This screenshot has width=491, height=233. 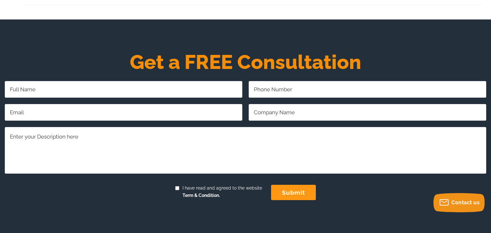 What do you see at coordinates (465, 202) in the screenshot?
I see `span: Contact us` at bounding box center [465, 202].